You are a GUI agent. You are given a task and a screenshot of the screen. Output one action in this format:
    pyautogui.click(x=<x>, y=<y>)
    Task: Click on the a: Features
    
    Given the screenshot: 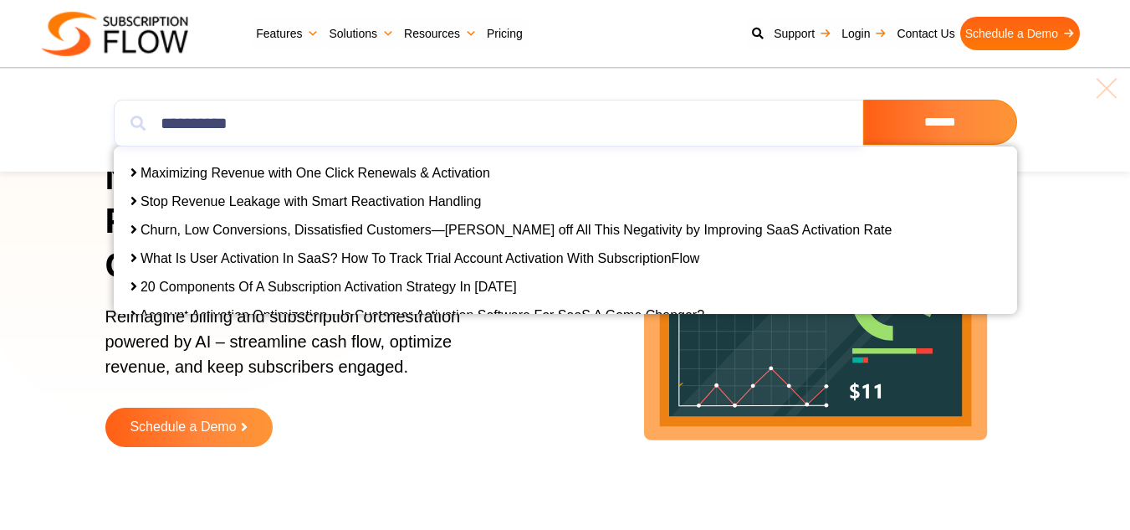 What is the action you would take?
    pyautogui.click(x=287, y=33)
    